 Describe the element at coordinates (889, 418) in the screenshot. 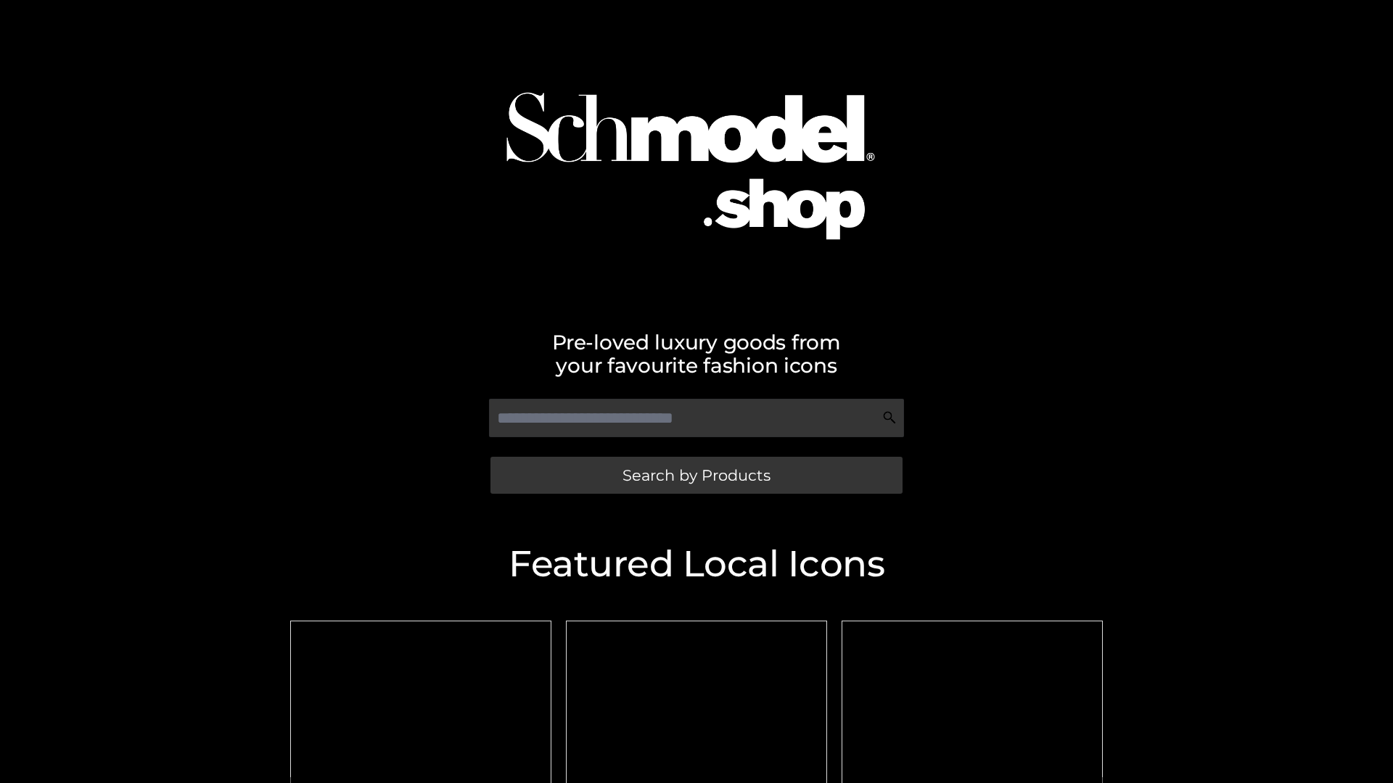

I see `img: Search Icon` at that location.